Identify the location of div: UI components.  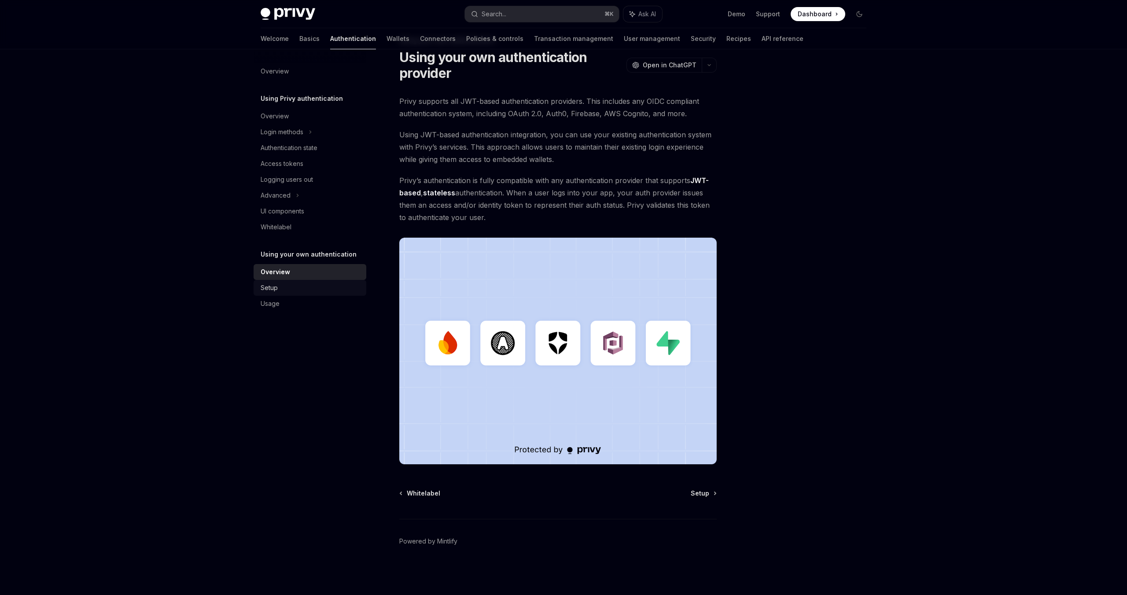
(282, 211).